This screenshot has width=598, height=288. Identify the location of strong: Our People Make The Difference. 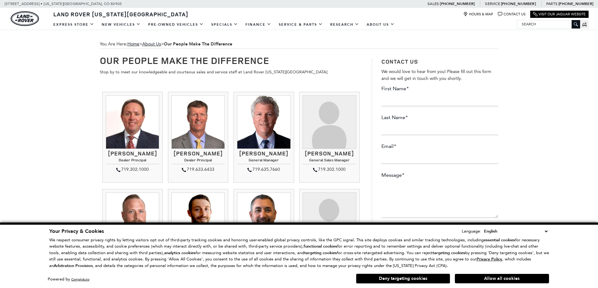
(198, 44).